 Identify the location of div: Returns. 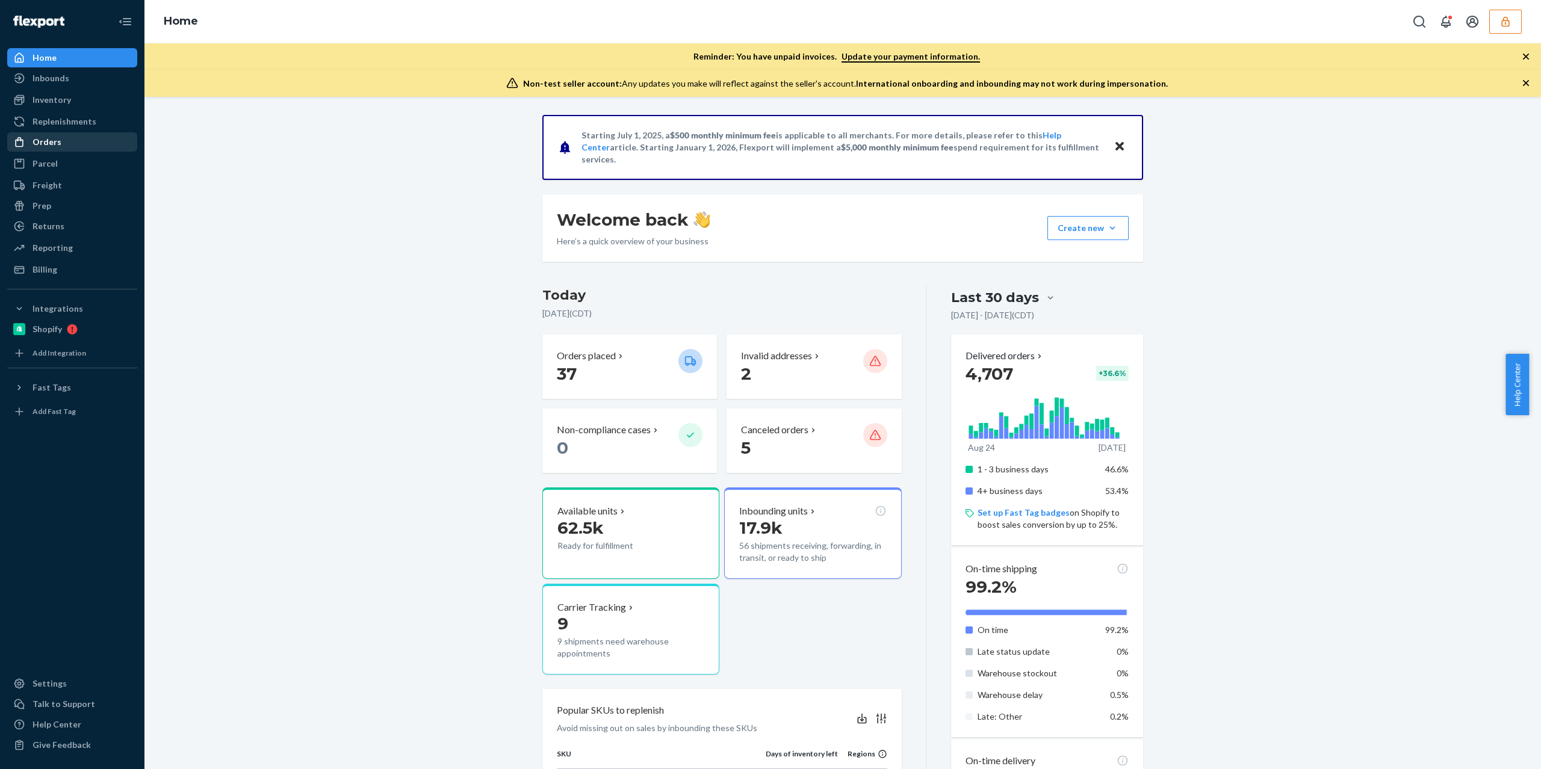
(48, 226).